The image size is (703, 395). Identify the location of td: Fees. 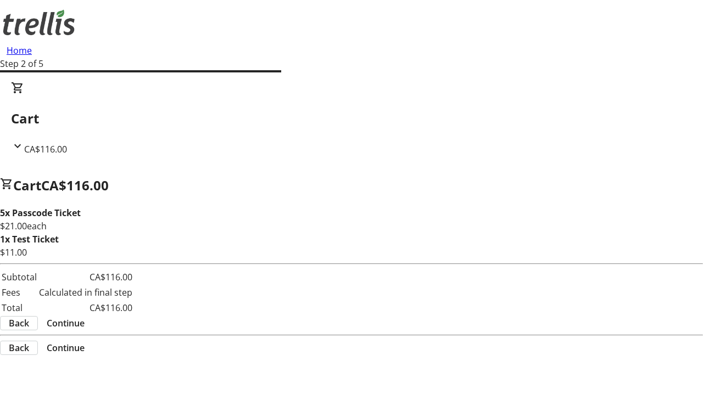
(19, 293).